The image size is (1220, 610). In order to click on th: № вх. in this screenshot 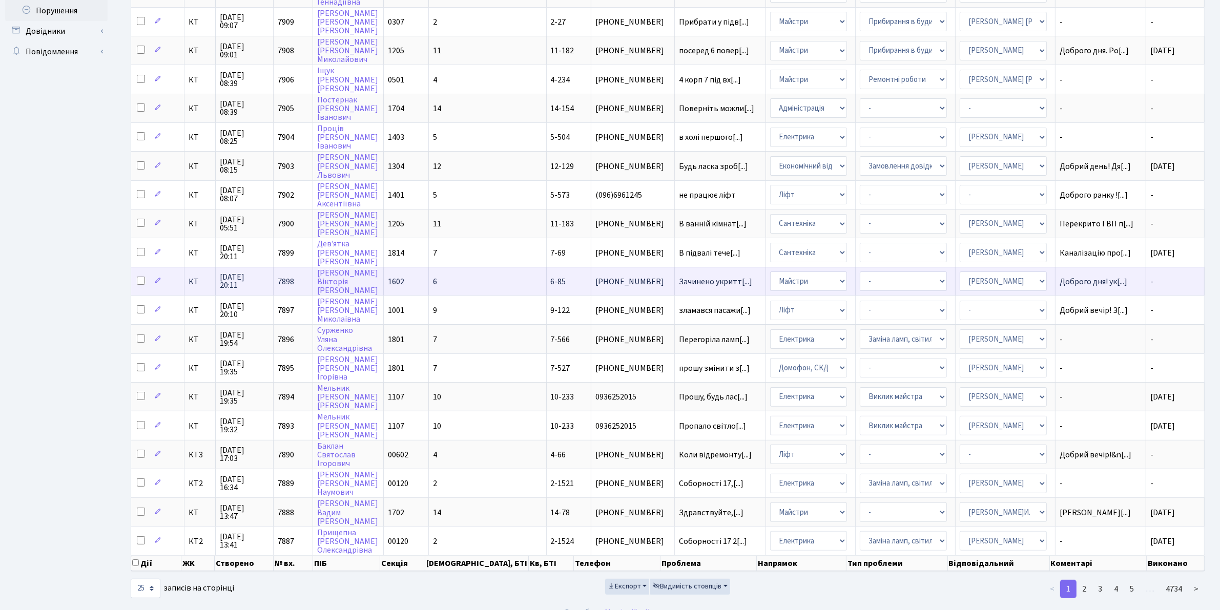, I will do `click(294, 564)`.